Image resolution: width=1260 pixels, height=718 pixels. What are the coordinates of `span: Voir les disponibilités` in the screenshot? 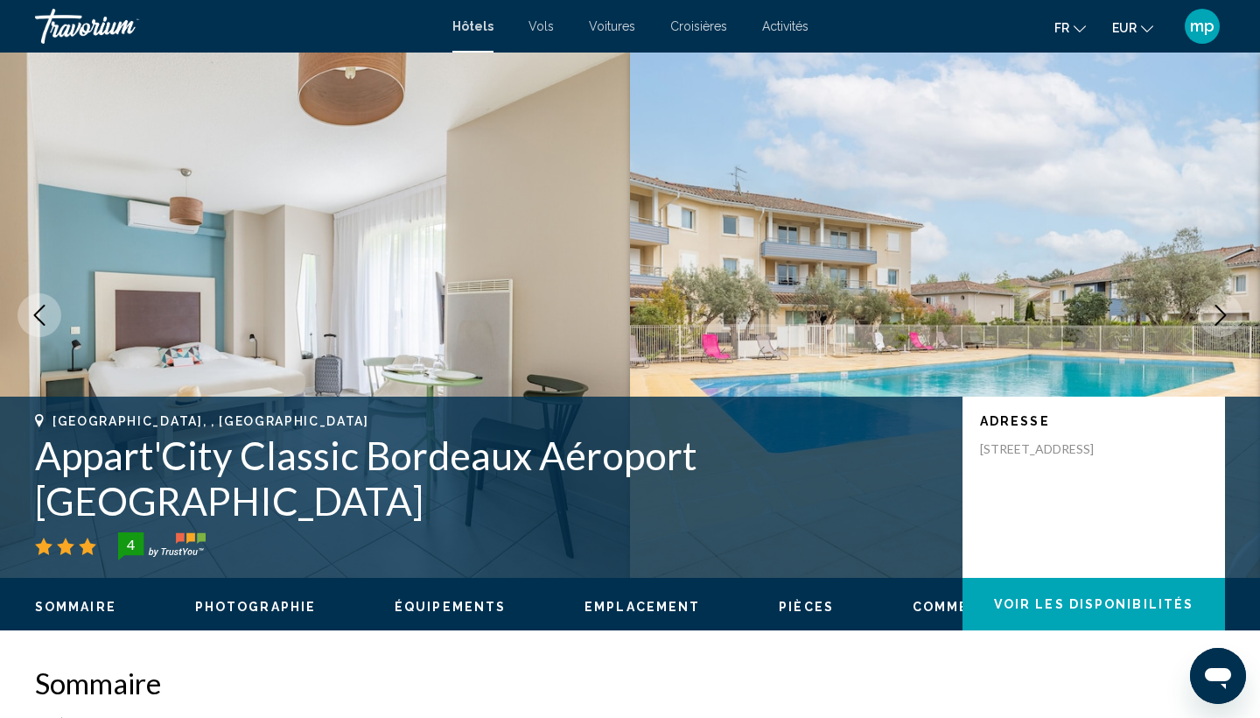 It's located at (1094, 605).